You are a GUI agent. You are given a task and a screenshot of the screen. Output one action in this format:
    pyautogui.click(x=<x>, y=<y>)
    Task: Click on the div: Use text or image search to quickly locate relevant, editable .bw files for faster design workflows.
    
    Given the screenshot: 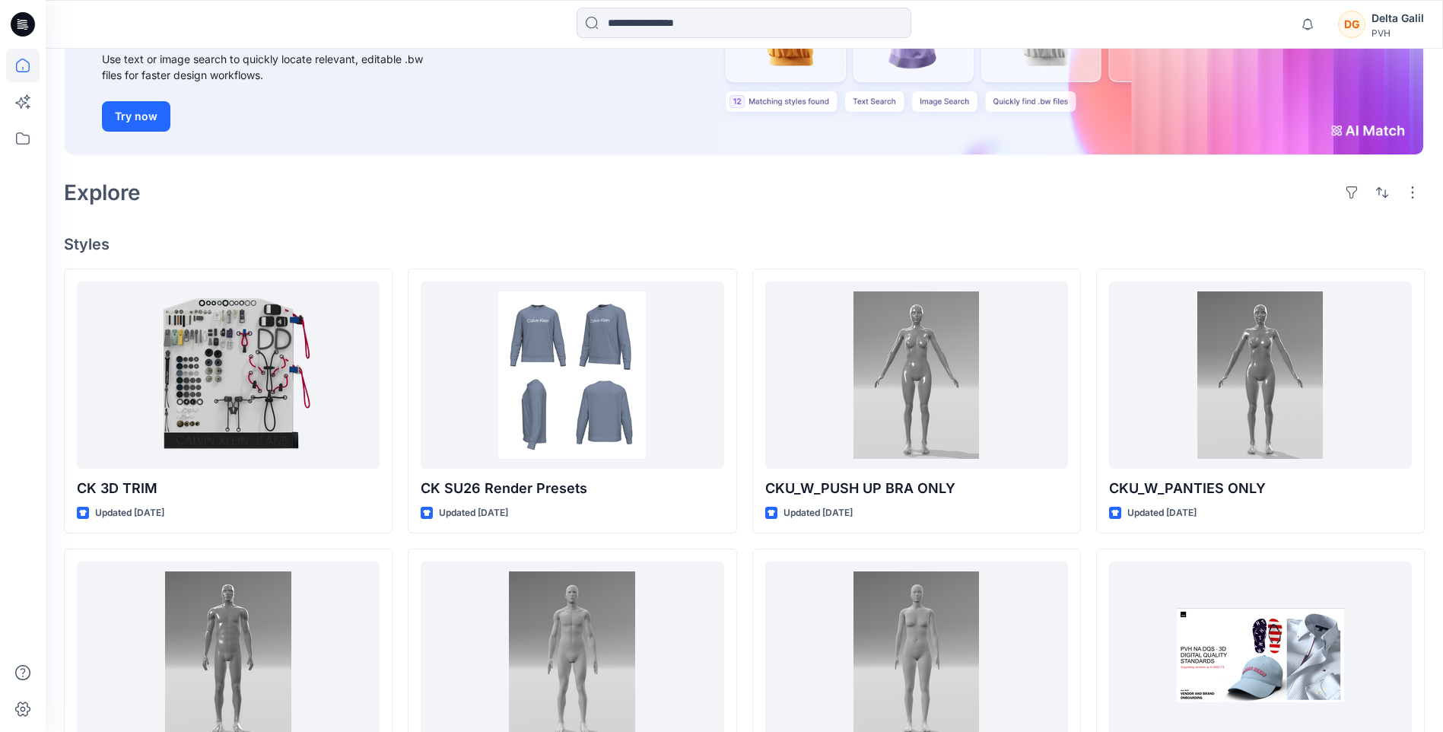 What is the action you would take?
    pyautogui.click(x=273, y=67)
    